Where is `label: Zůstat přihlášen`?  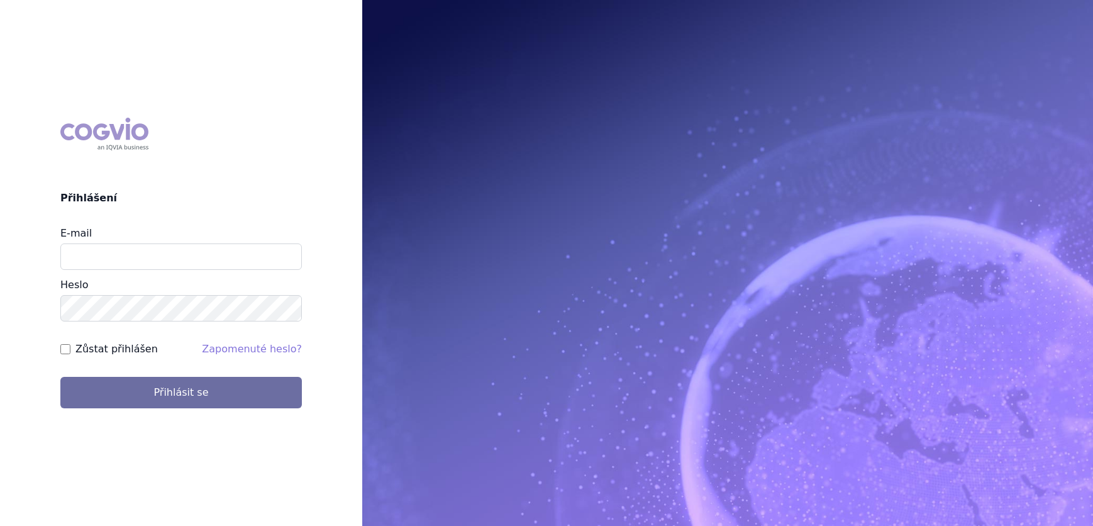 label: Zůstat přihlášen is located at coordinates (116, 349).